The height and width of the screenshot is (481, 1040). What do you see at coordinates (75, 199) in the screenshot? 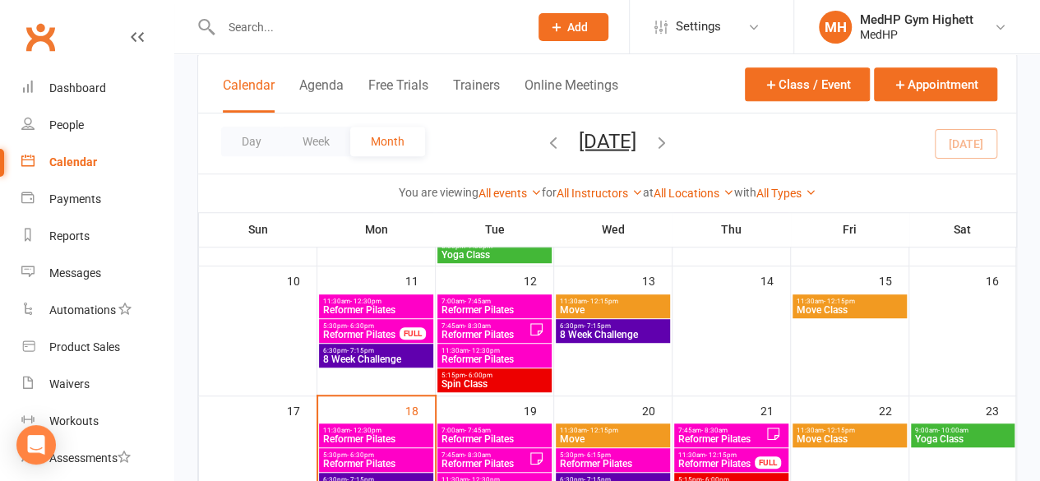
I see `div: Payments` at bounding box center [75, 199].